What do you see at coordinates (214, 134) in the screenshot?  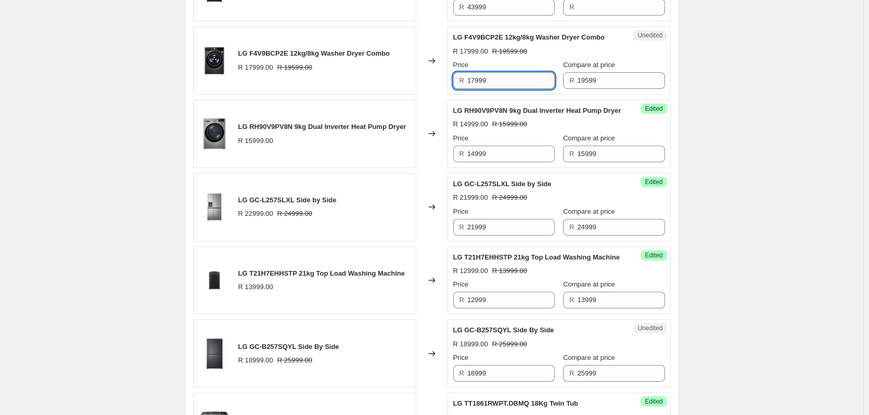 I see `img: RH90V9P_80x.png` at bounding box center [214, 134].